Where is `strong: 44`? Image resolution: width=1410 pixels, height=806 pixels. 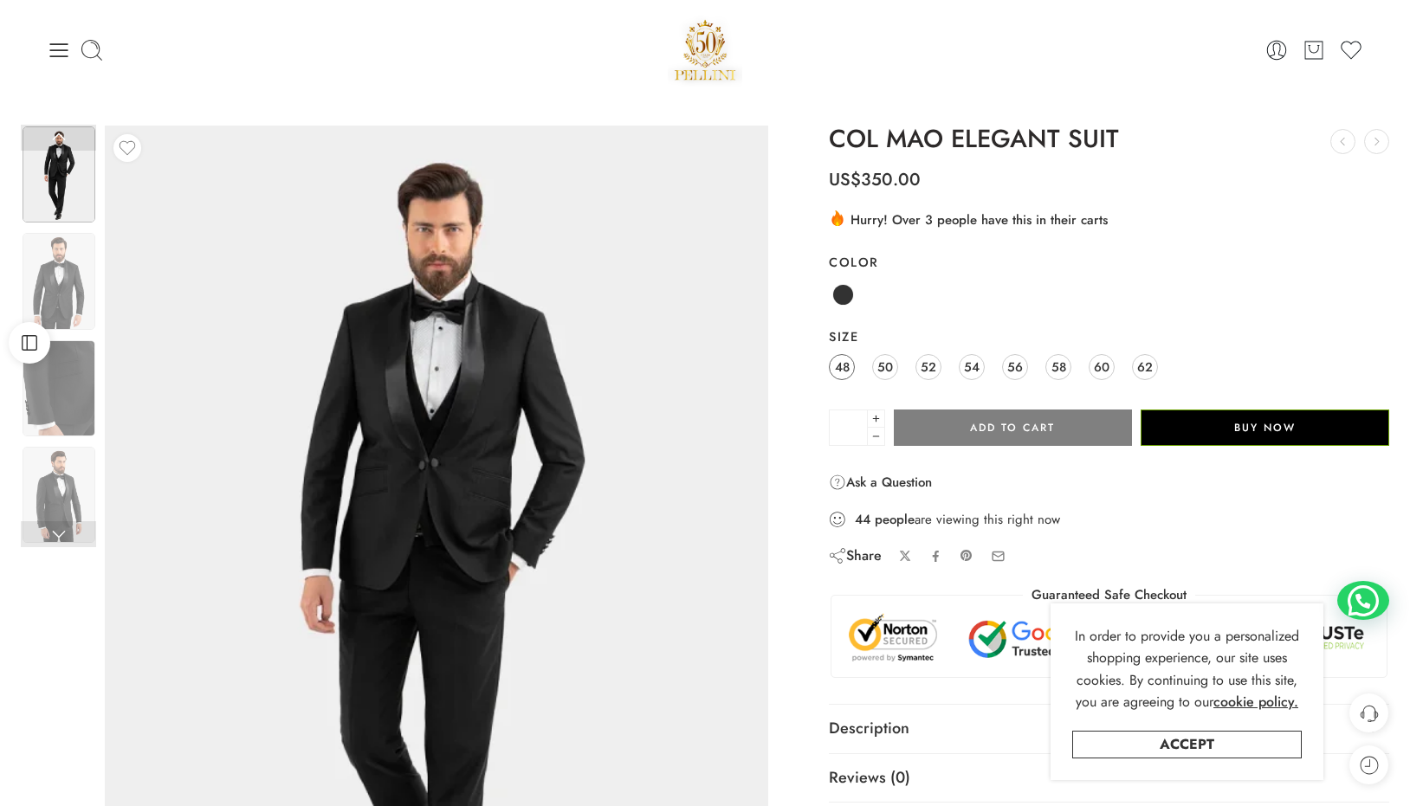 strong: 44 is located at coordinates (862, 520).